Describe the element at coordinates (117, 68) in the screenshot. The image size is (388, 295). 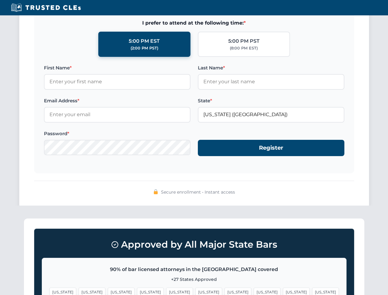
I see `label: First Name` at that location.